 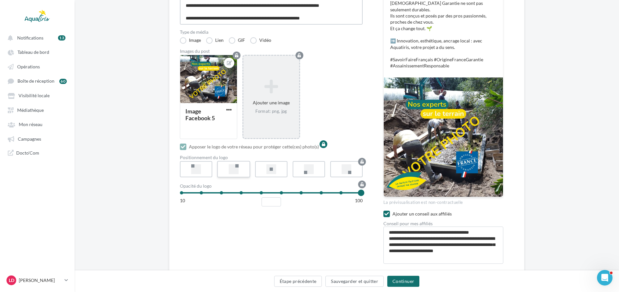 What do you see at coordinates (215, 41) in the screenshot?
I see `label: Lien` at bounding box center [215, 41].